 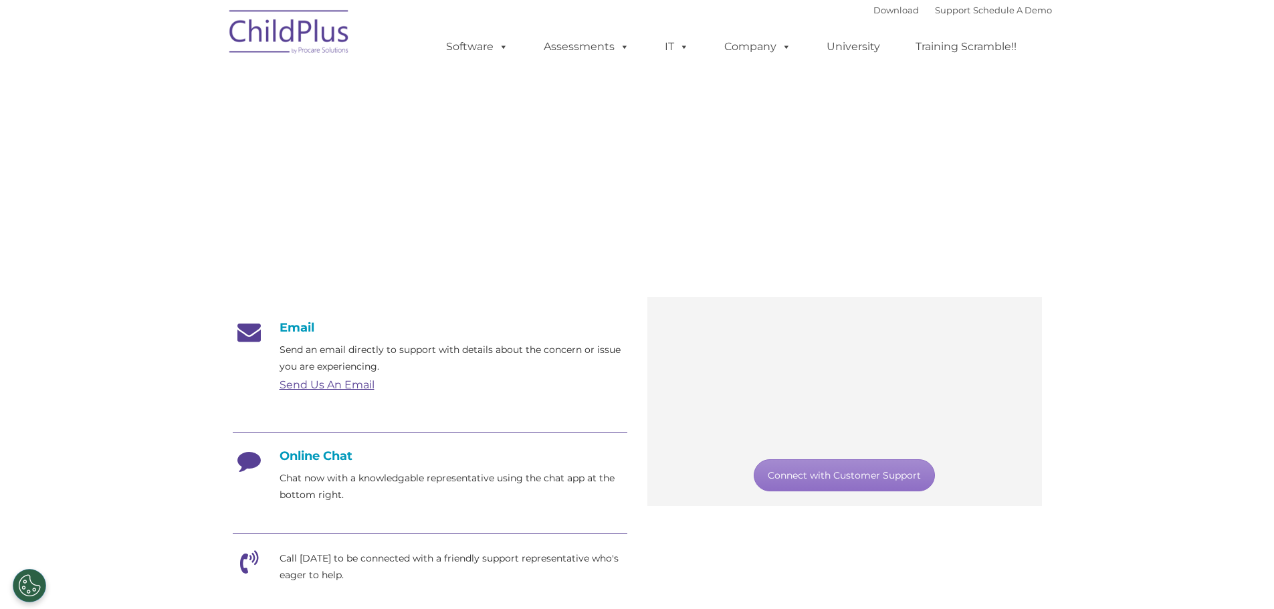 What do you see at coordinates (758, 47) in the screenshot?
I see `a: Company` at bounding box center [758, 47].